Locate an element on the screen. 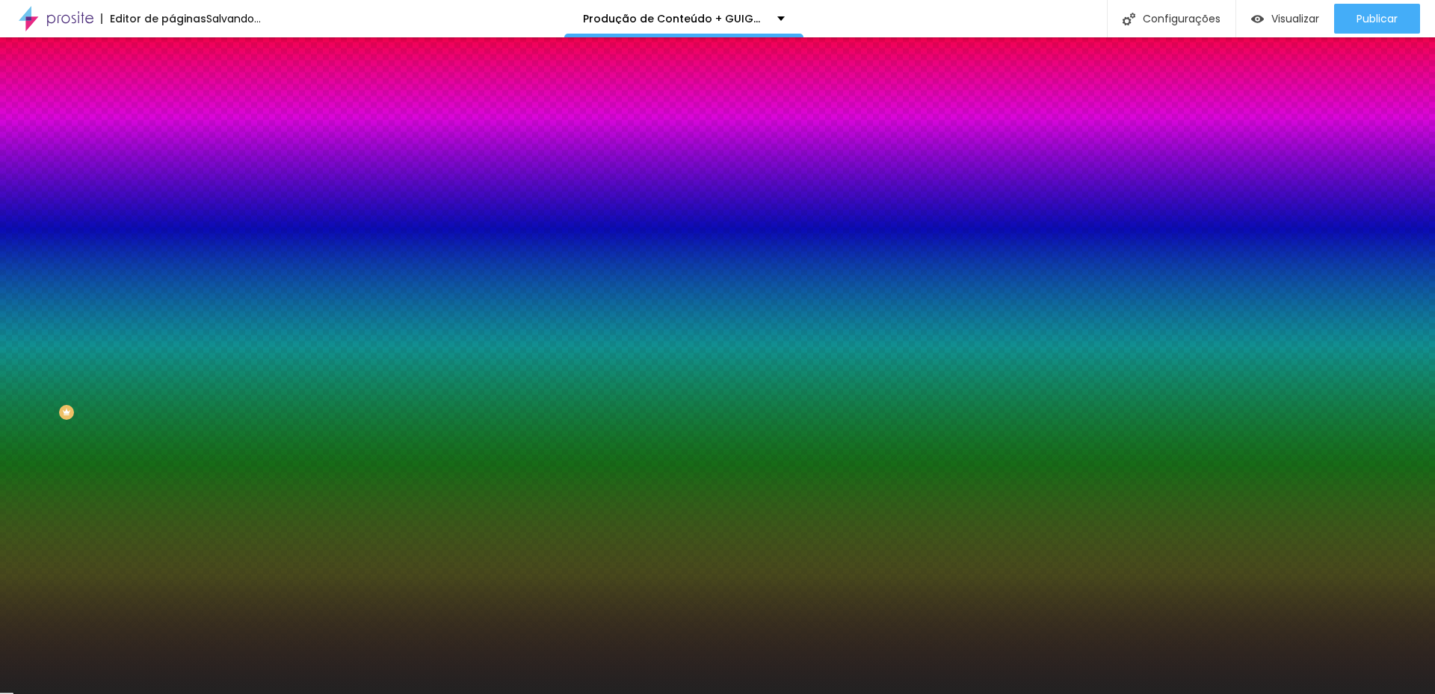 The width and height of the screenshot is (1435, 694). span: Visualizar is located at coordinates (1295, 19).